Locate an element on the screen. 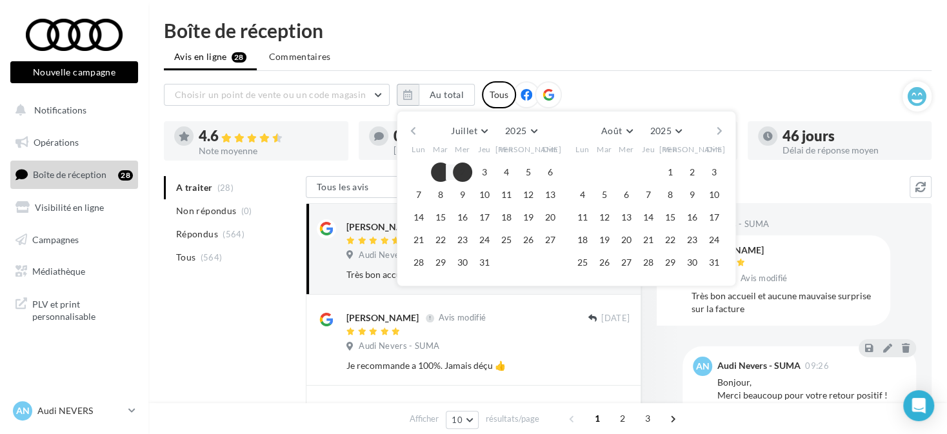 Image resolution: width=947 pixels, height=434 pixels. div: Très bon accueil et aucune mauvaise surprise sur la facture is located at coordinates (446, 275).